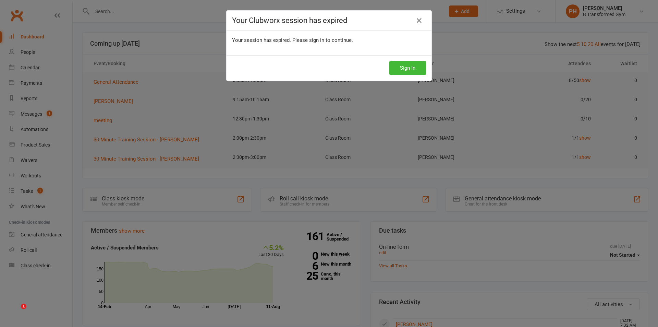  What do you see at coordinates (24, 306) in the screenshot?
I see `span: 1` at bounding box center [24, 306].